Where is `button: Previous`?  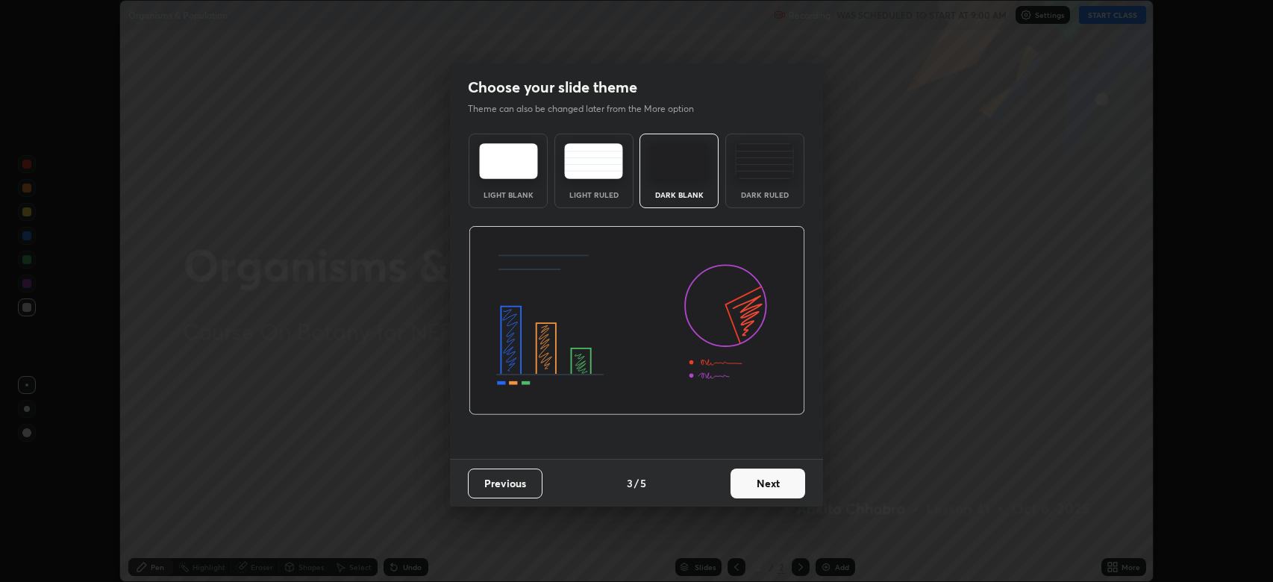
button: Previous is located at coordinates (505, 483).